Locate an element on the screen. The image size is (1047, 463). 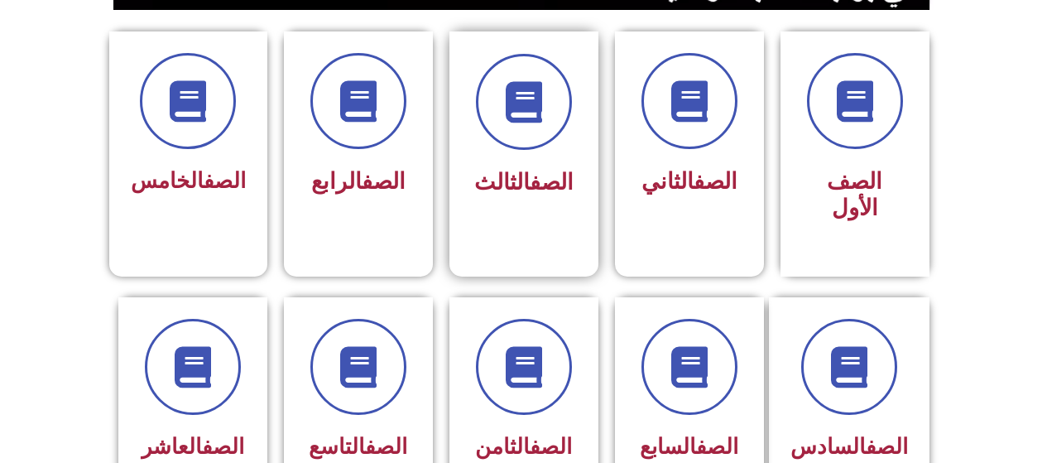
span: الرابع is located at coordinates (358, 181).